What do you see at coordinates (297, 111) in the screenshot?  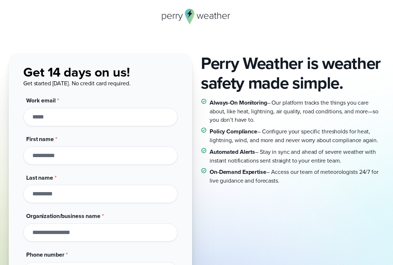 I see `p: – Our platform tracks the things you care about, like heat, lightning, air quality, road conditio...` at bounding box center [297, 111].